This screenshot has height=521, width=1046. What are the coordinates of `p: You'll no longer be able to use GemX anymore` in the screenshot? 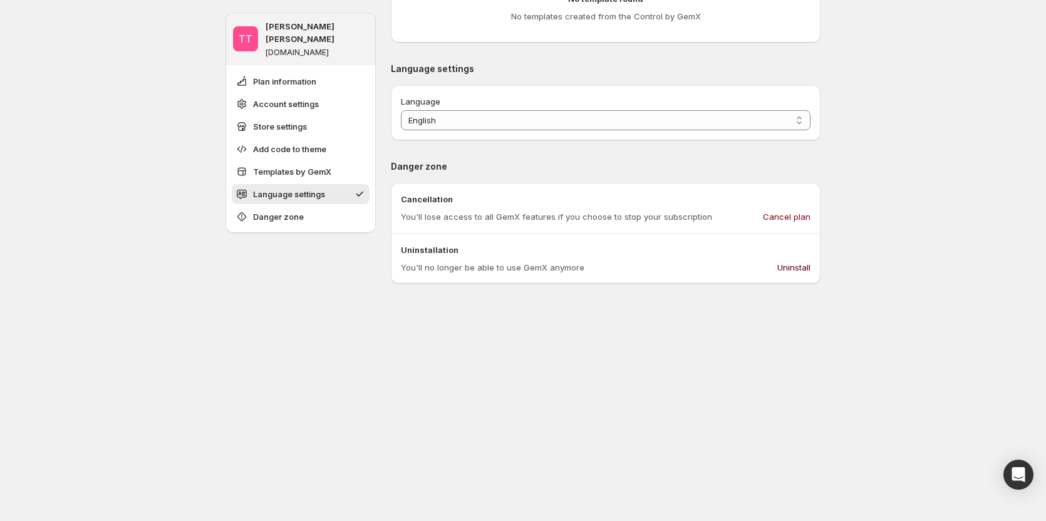 It's located at (492, 267).